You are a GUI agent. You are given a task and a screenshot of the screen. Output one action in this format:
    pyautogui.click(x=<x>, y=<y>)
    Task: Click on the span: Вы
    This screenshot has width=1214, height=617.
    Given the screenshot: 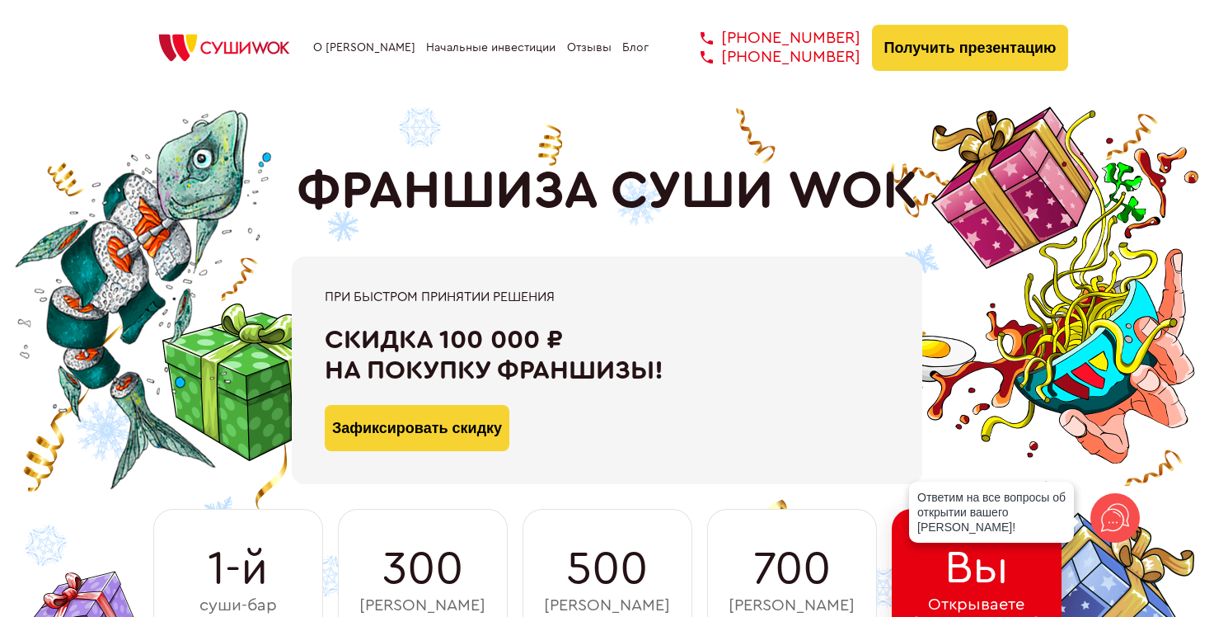 What is the action you would take?
    pyautogui.click(x=977, y=568)
    